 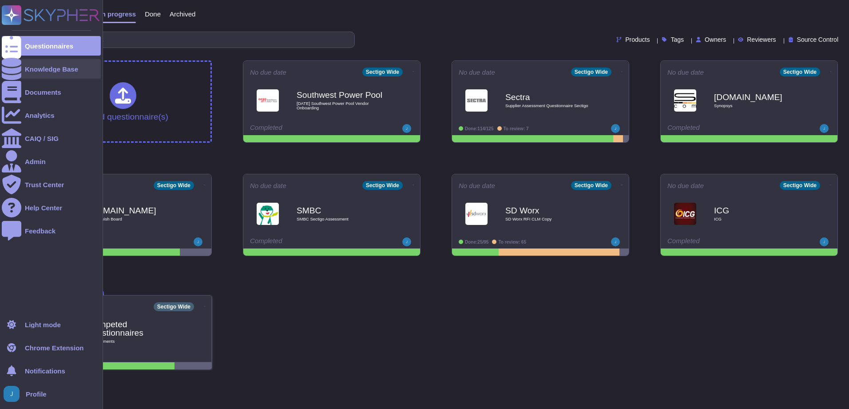 What do you see at coordinates (51, 347) in the screenshot?
I see `a: Chrome Extension` at bounding box center [51, 347].